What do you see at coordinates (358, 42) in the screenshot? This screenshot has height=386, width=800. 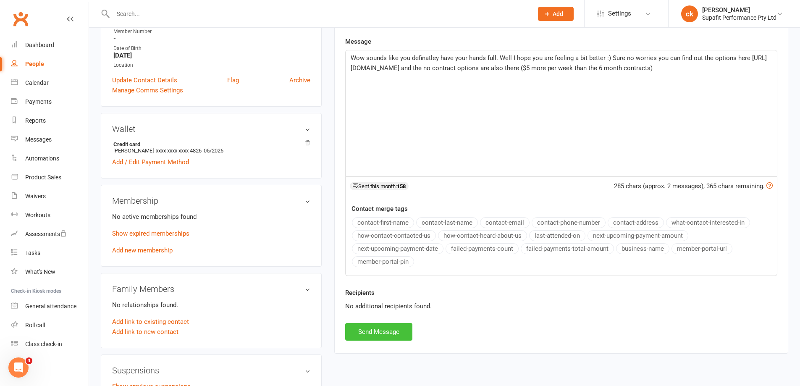 I see `label: Message` at bounding box center [358, 42].